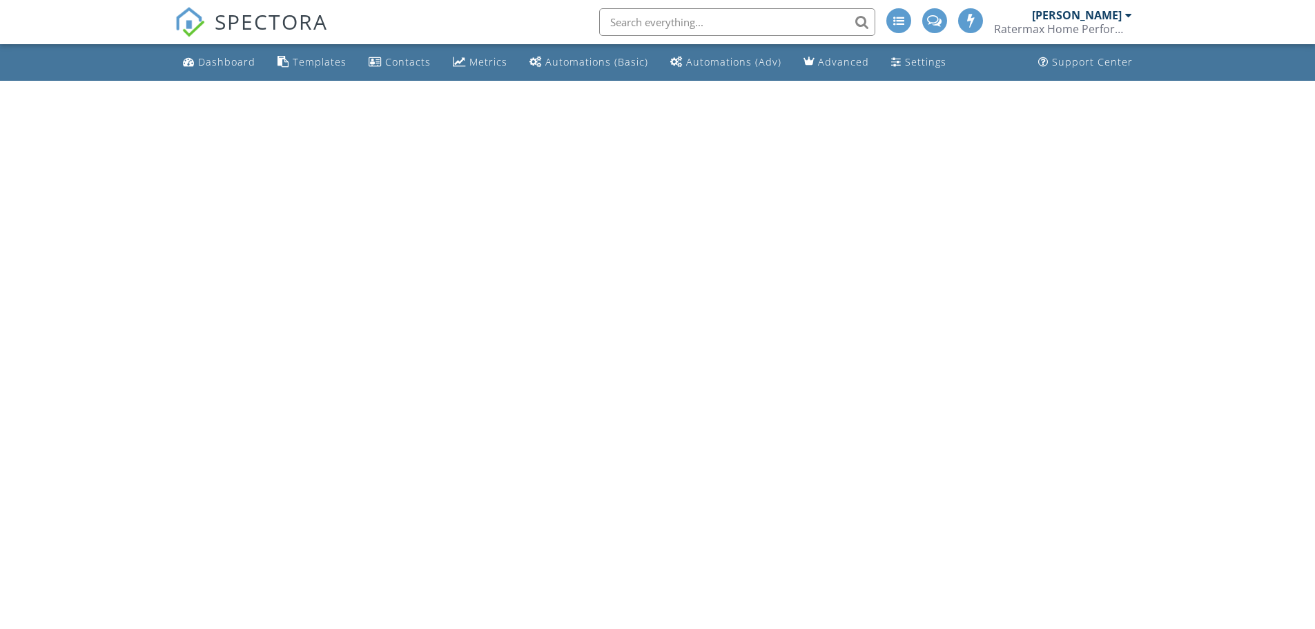 The image size is (1315, 629). Describe the element at coordinates (919, 62) in the screenshot. I see `a: Settings` at that location.